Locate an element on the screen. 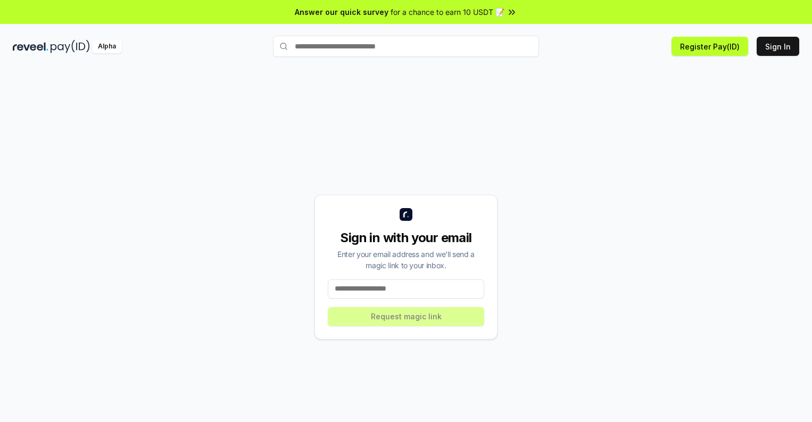 The height and width of the screenshot is (422, 812). button: Sign In is located at coordinates (777, 46).